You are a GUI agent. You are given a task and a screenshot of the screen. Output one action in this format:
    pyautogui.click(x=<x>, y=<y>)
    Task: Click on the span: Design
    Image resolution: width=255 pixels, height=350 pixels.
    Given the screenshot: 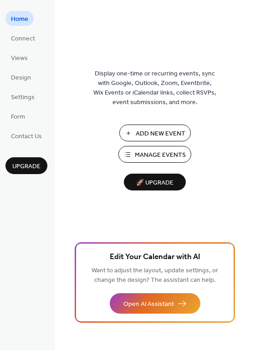 What is the action you would take?
    pyautogui.click(x=21, y=78)
    